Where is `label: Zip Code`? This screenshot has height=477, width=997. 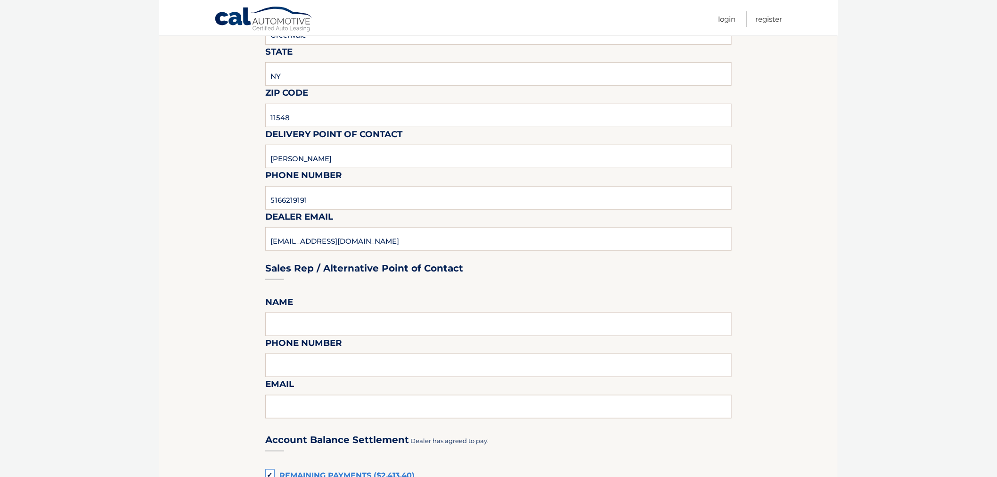
label: Zip Code is located at coordinates (286, 94).